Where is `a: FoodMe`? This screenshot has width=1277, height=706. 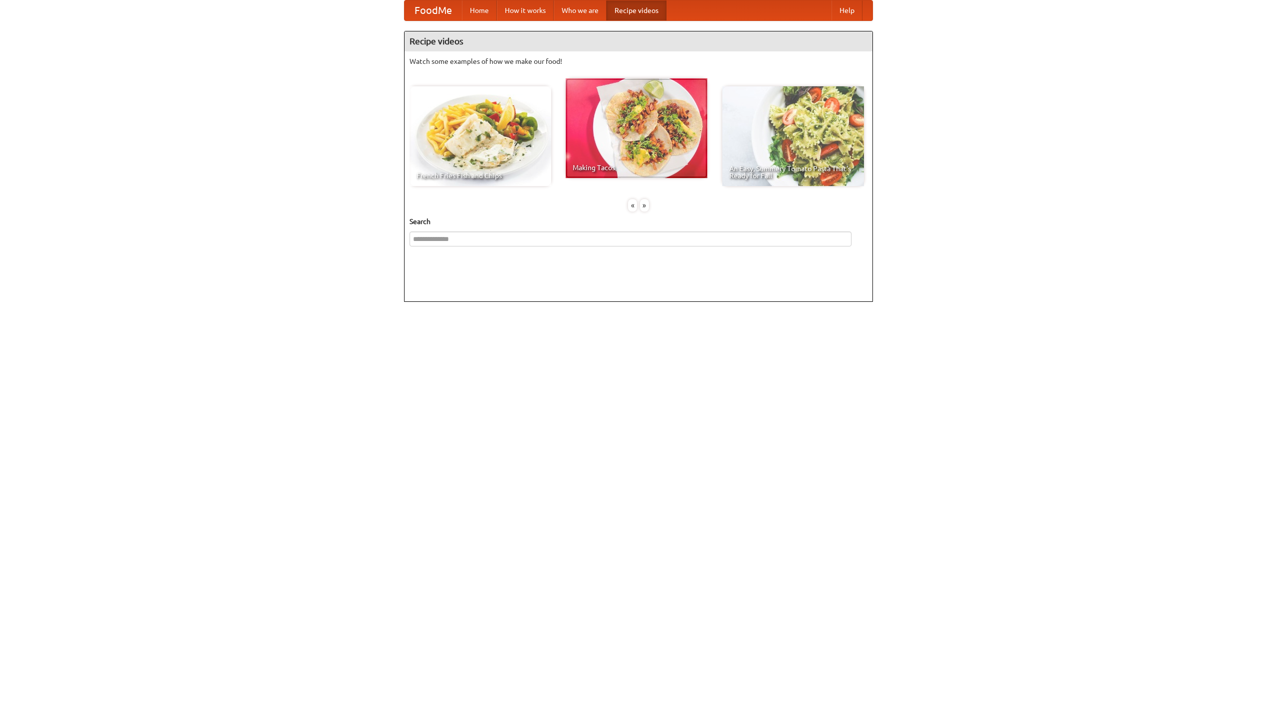 a: FoodMe is located at coordinates (433, 10).